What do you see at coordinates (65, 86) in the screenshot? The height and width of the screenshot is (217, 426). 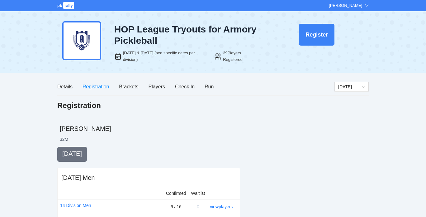 I see `div: Details` at bounding box center [65, 86].